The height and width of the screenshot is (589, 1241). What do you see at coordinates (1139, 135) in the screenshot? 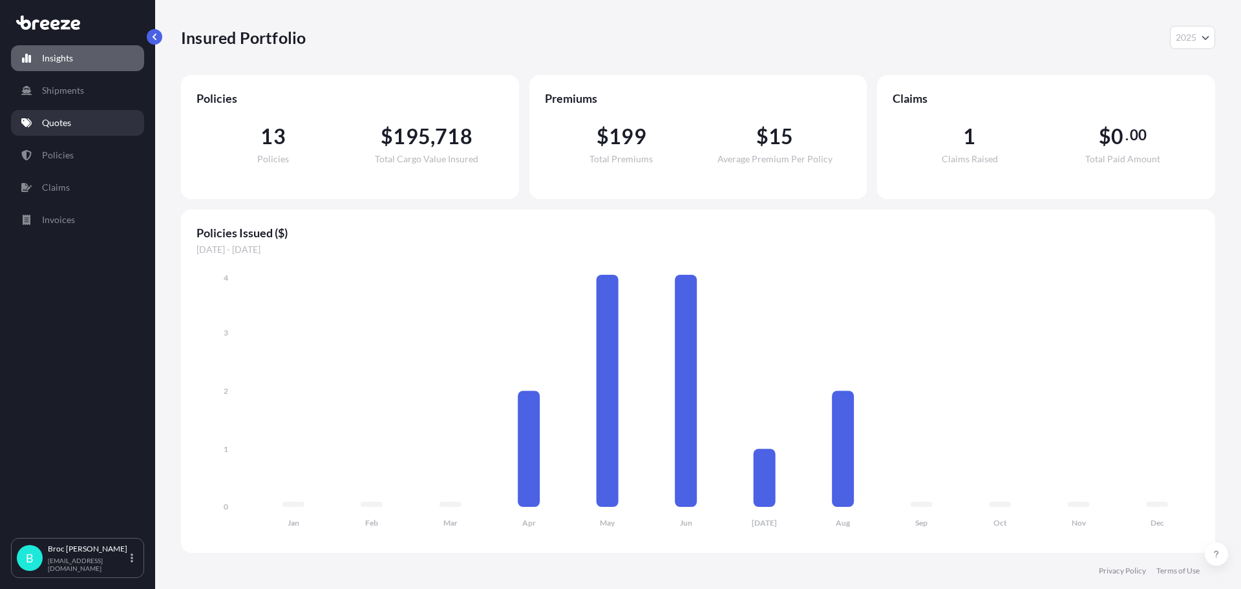
I see `span: 00` at bounding box center [1139, 135].